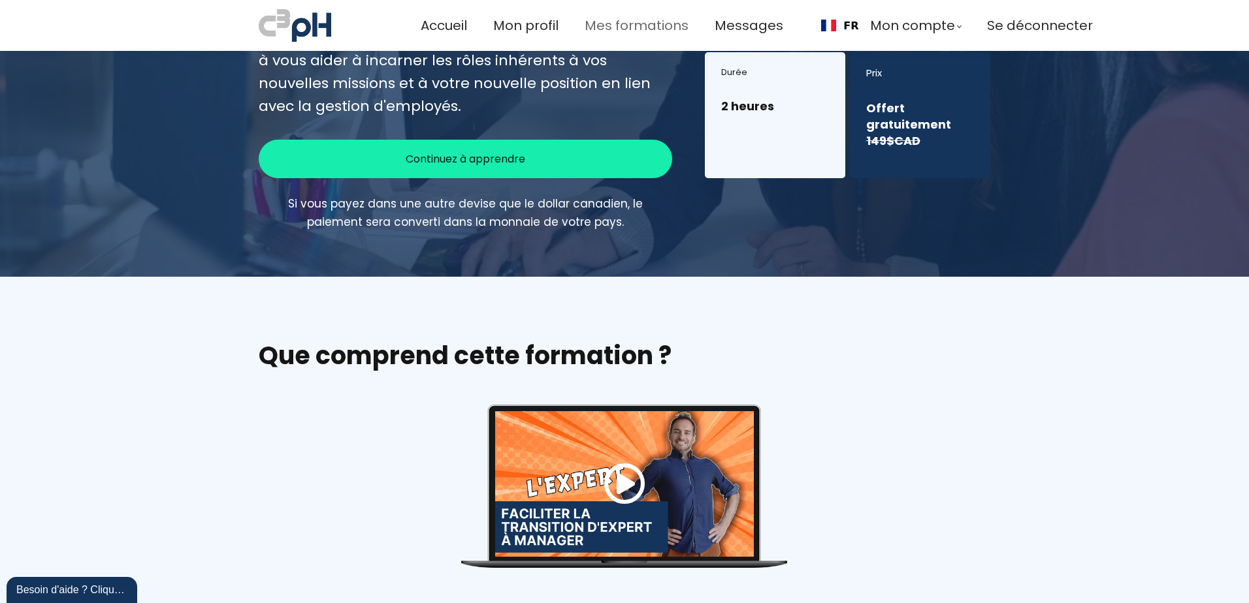  Describe the element at coordinates (1040, 25) in the screenshot. I see `a: Se déconnecter` at that location.